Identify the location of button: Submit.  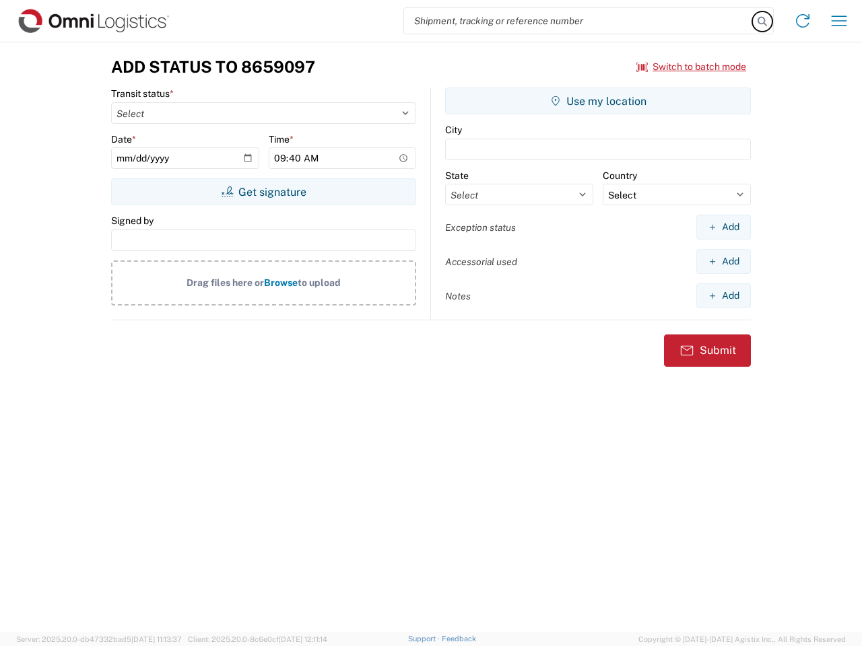
(707, 351).